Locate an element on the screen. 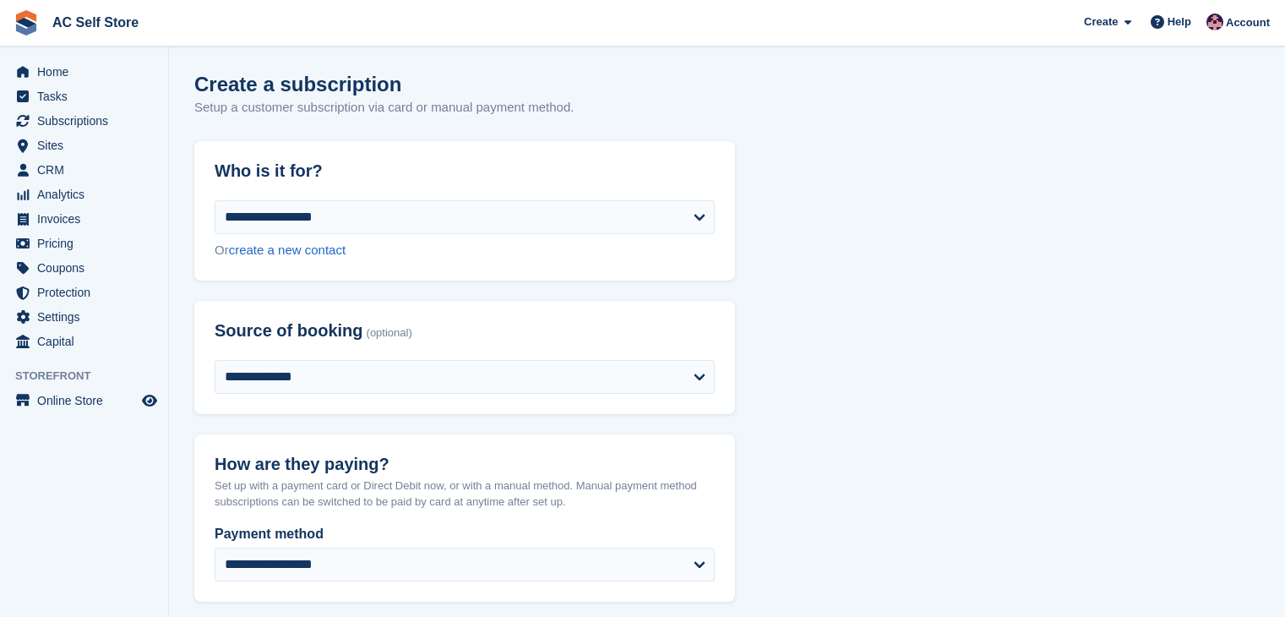 The width and height of the screenshot is (1285, 617). span: (optional) is located at coordinates (389, 333).